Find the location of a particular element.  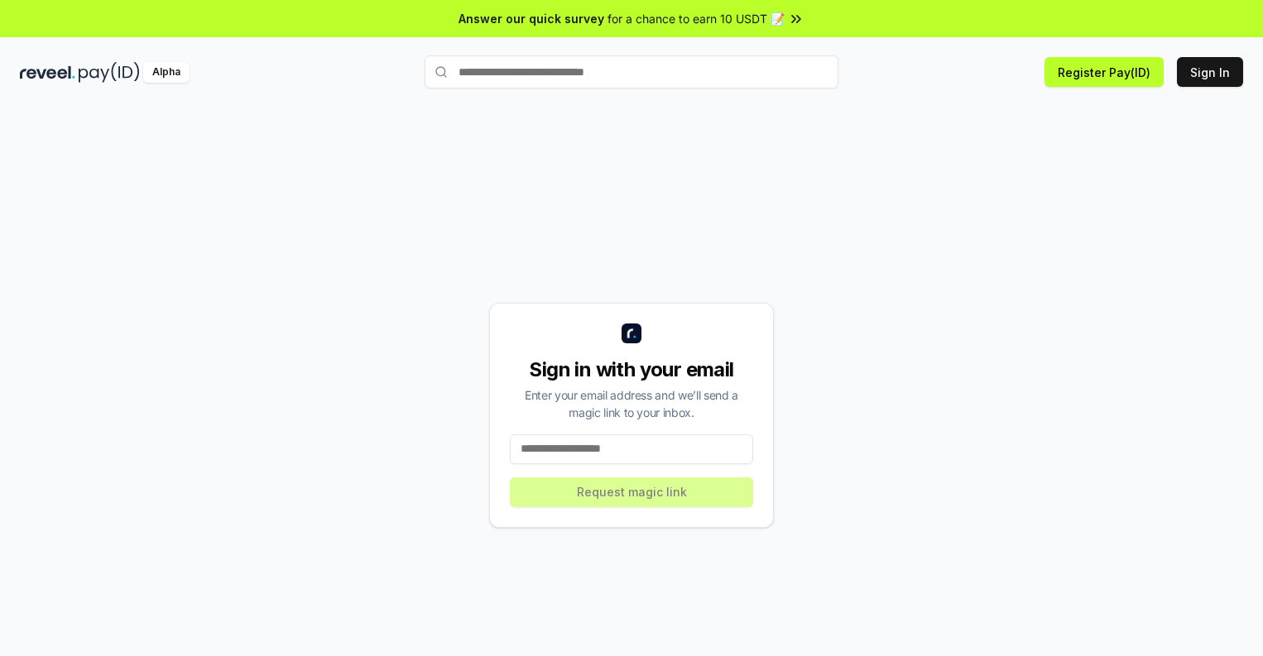

div: Enter your email address and we’ll send a magic link to your inbox. is located at coordinates (631, 404).